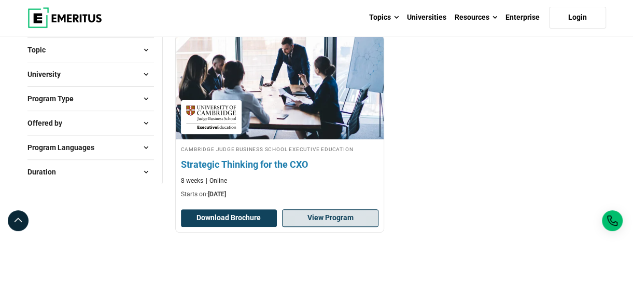 The image size is (633, 283). I want to click on h4: Strategic Thinking for the CXO, so click(280, 164).